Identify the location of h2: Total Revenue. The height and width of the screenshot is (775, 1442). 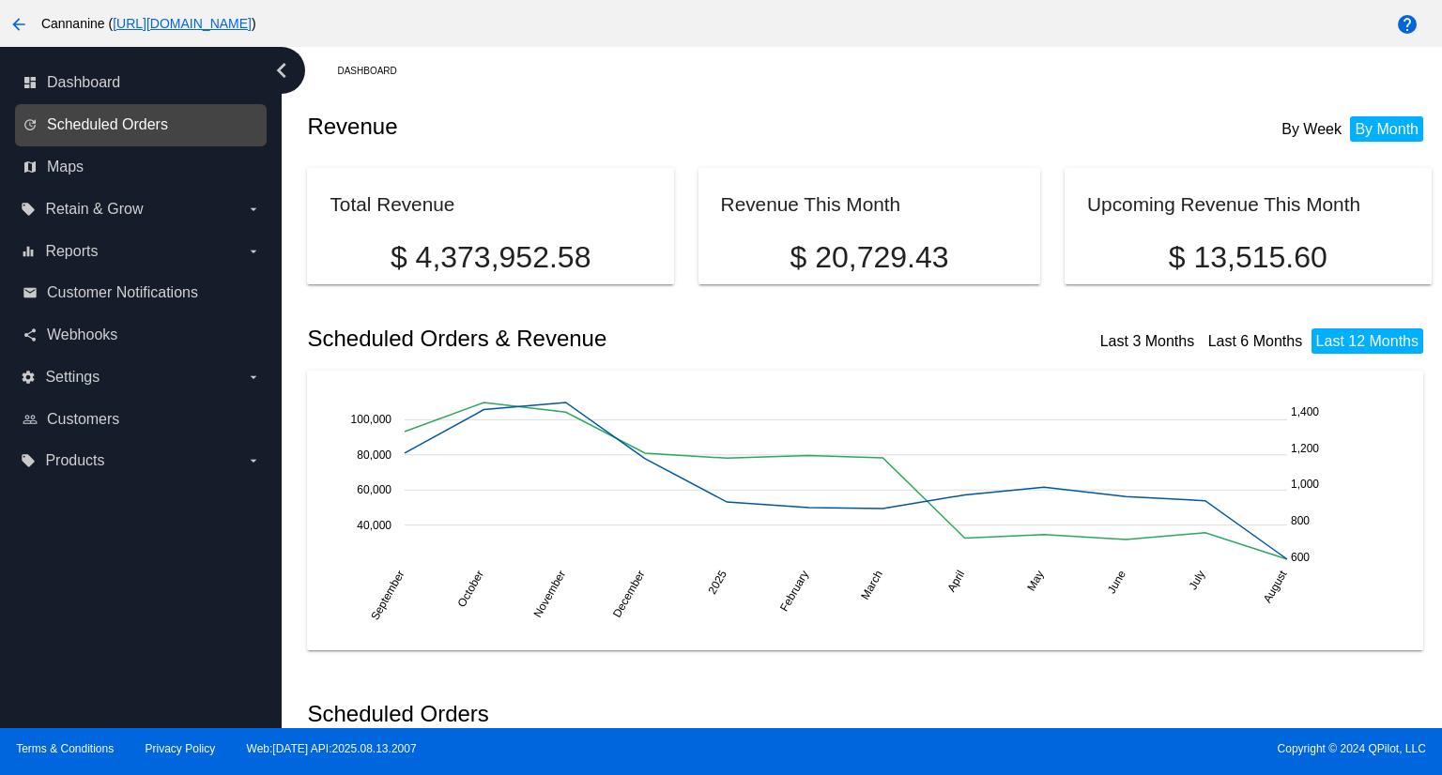
(392, 204).